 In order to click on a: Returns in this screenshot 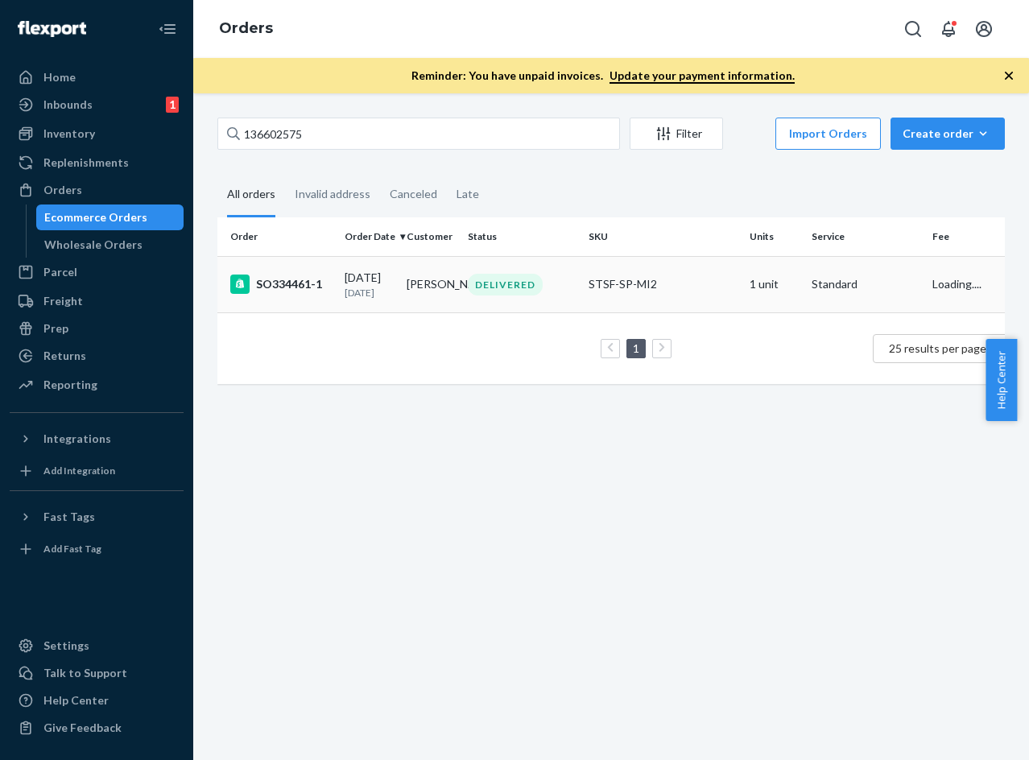, I will do `click(97, 356)`.